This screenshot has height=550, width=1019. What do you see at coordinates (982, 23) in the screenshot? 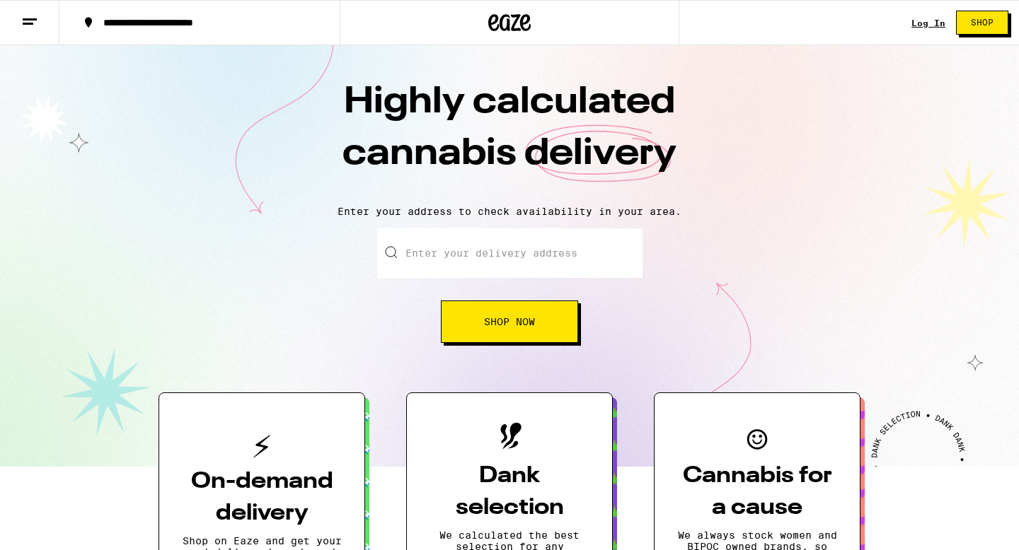
I see `span: Shop` at bounding box center [982, 23].